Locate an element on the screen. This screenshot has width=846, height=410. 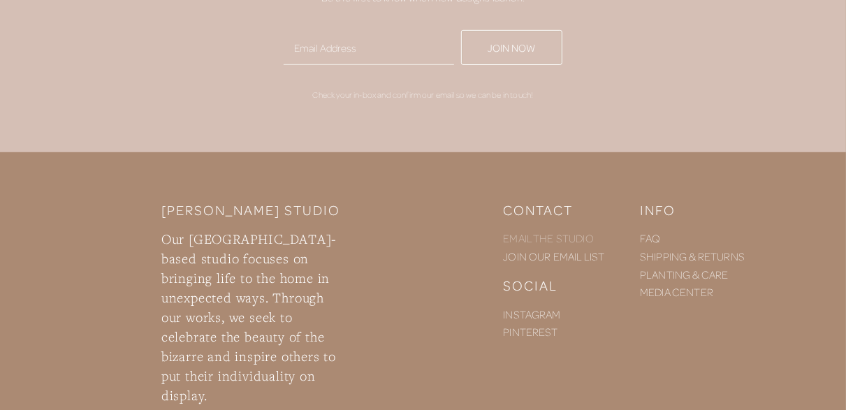
h2: CONTACT is located at coordinates (560, 210).